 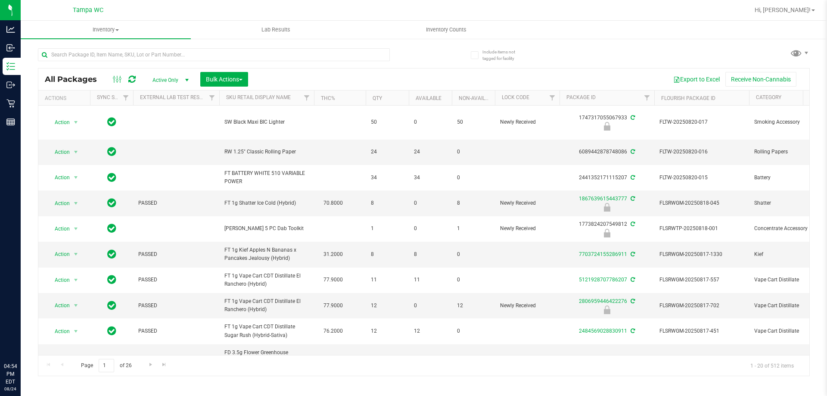 What do you see at coordinates (65, 98) in the screenshot?
I see `div: Actions` at bounding box center [65, 98].